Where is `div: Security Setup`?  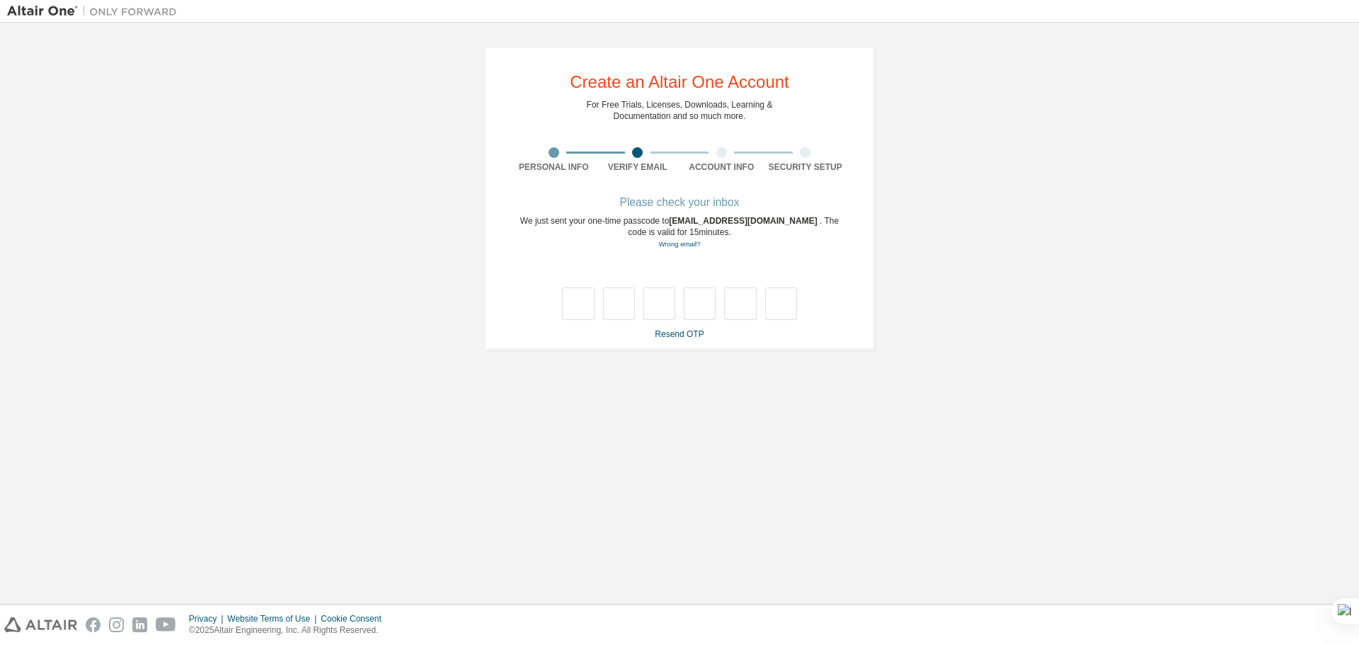
div: Security Setup is located at coordinates (805, 167).